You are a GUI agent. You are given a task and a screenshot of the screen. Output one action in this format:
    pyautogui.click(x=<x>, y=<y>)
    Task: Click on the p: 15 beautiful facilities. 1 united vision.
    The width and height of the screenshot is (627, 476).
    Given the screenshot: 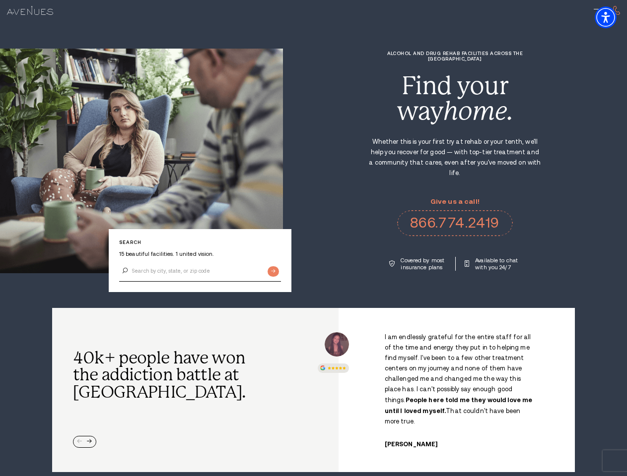 What is the action you would take?
    pyautogui.click(x=200, y=254)
    